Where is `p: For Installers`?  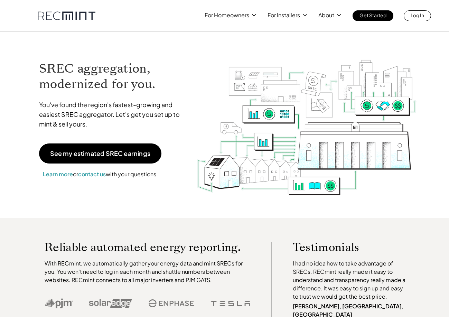 p: For Installers is located at coordinates (284, 15).